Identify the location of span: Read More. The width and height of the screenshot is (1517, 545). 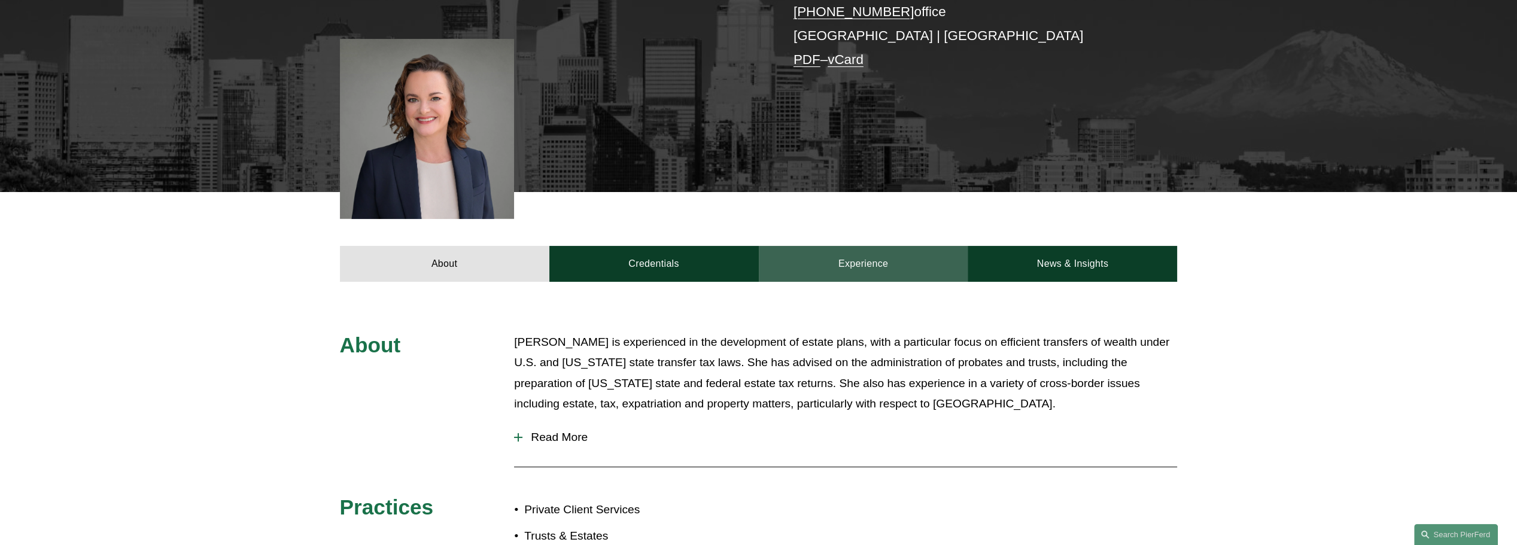
(850, 437).